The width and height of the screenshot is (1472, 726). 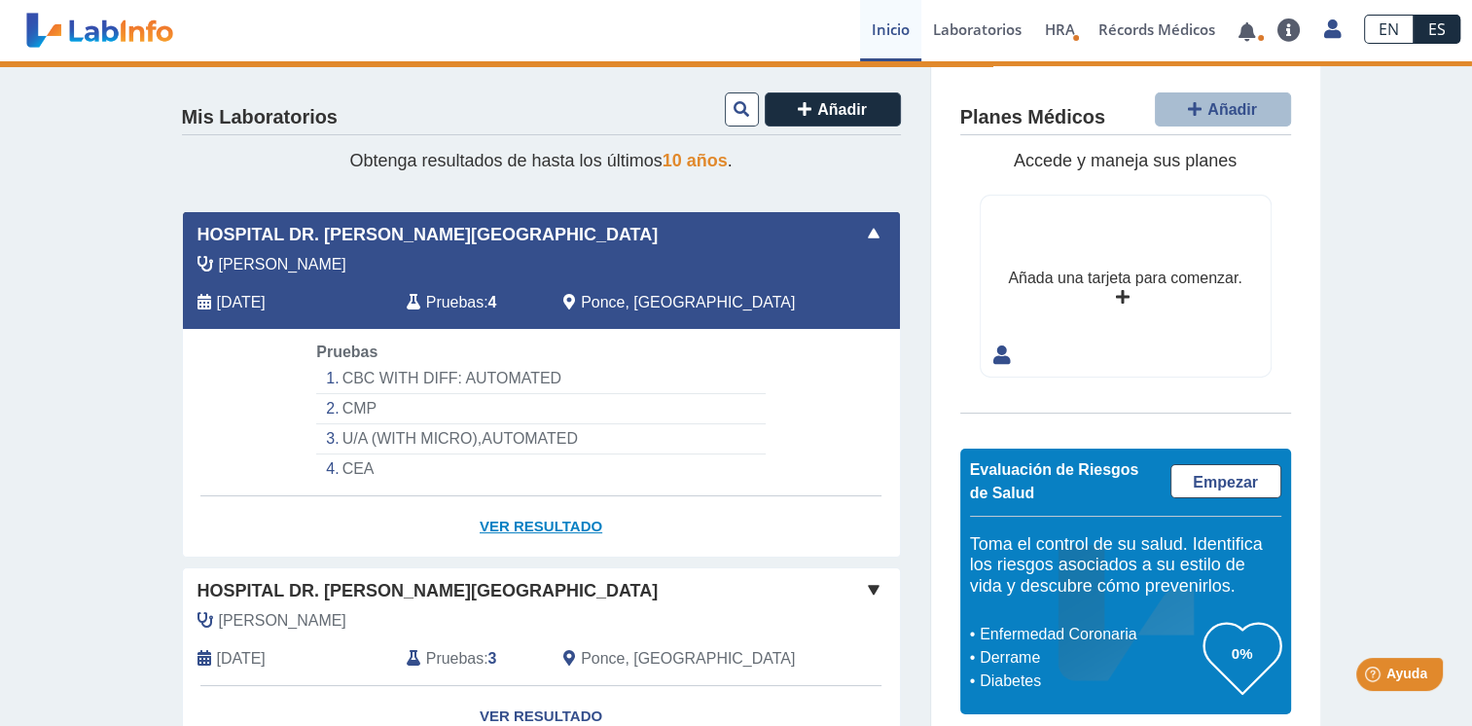 I want to click on span: 10 años, so click(x=695, y=161).